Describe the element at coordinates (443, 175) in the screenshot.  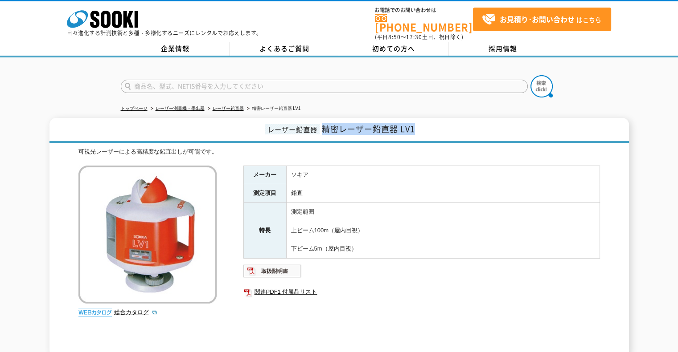
I see `td: ソキア` at that location.